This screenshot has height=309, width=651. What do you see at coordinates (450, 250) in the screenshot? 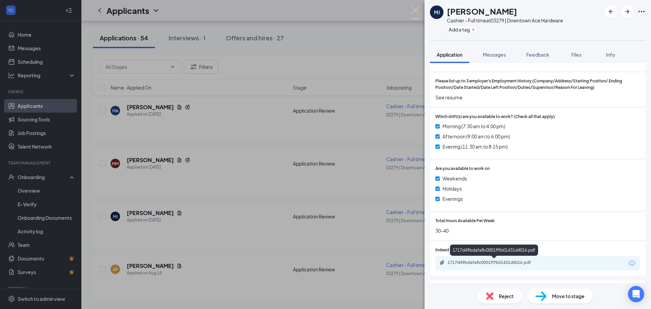
I see `span: Indeed Resume` at bounding box center [450, 250].